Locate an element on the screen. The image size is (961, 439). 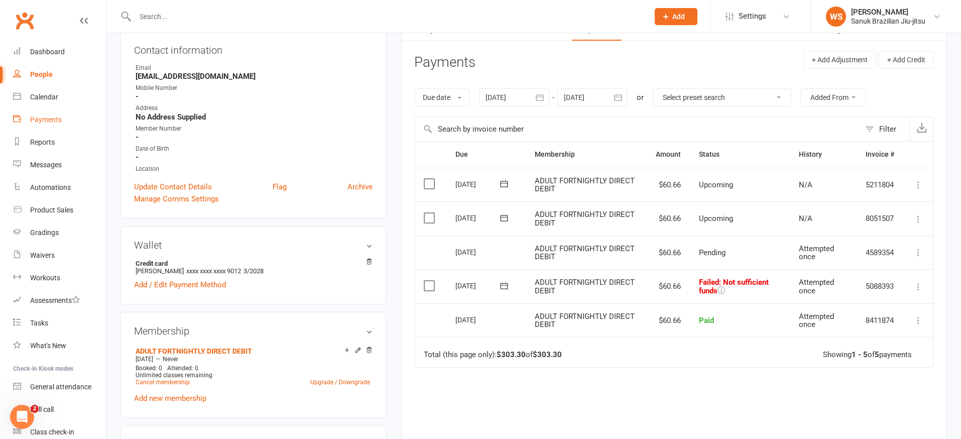
h3: Payments is located at coordinates (445, 62).